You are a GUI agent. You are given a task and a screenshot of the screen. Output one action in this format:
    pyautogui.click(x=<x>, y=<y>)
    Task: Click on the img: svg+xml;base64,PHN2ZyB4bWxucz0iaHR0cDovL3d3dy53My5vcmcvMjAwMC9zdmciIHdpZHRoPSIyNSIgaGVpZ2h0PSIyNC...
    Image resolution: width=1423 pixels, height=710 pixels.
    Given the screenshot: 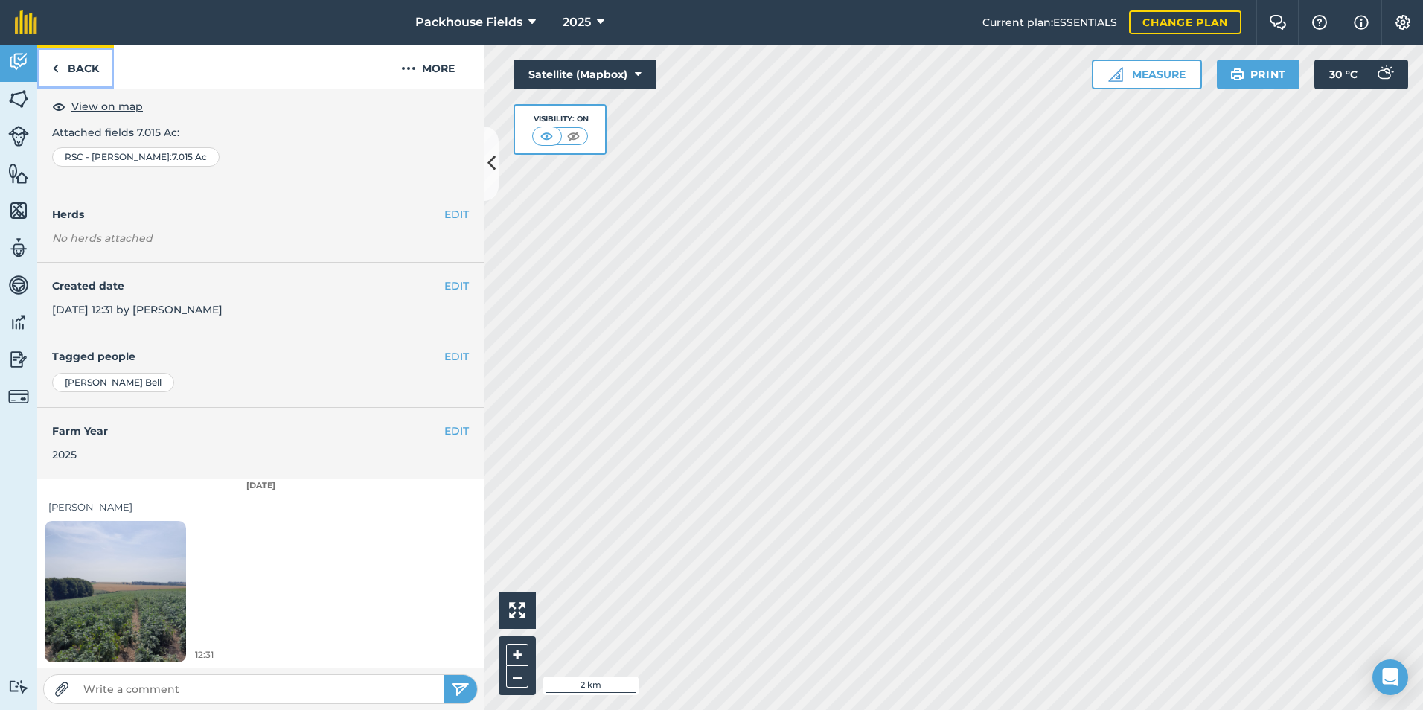 What is the action you would take?
    pyautogui.click(x=460, y=689)
    